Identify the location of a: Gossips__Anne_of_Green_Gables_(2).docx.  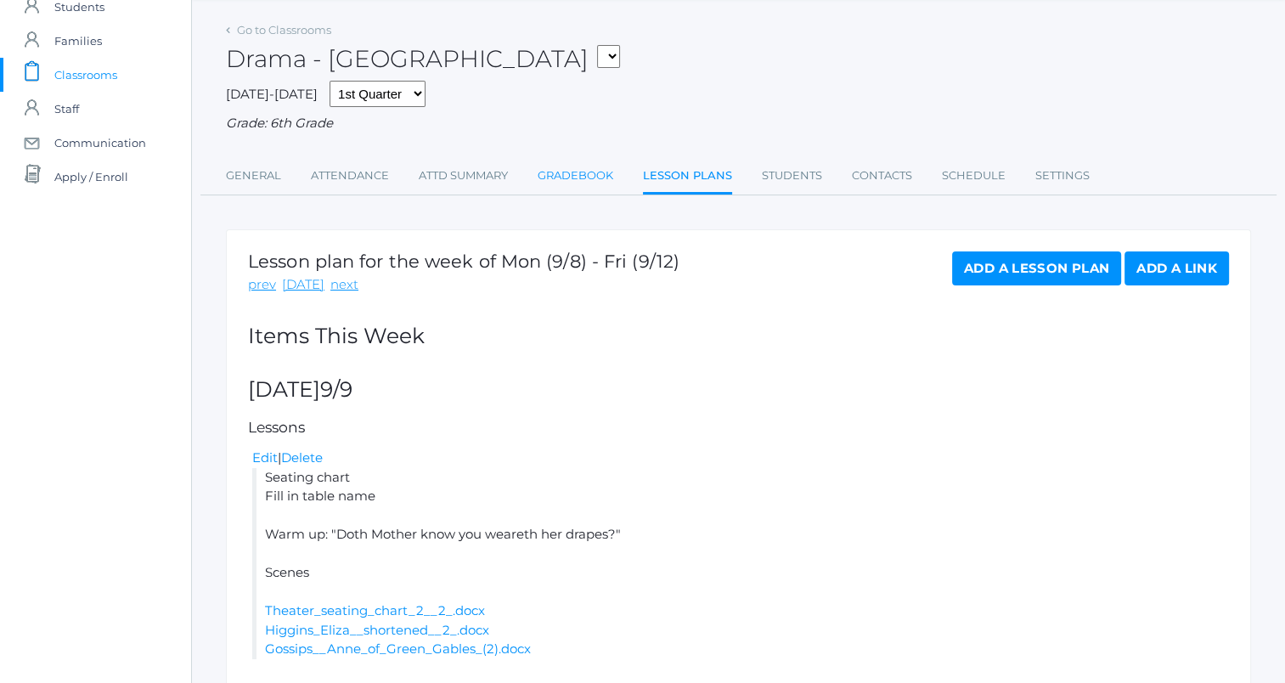
(397, 648).